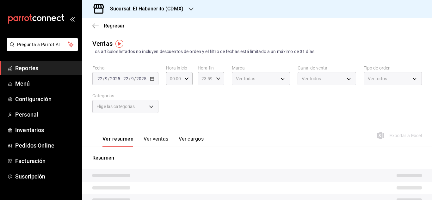 This screenshot has width=432, height=200. What do you see at coordinates (46, 99) in the screenshot?
I see `span: Configuración` at bounding box center [46, 99].